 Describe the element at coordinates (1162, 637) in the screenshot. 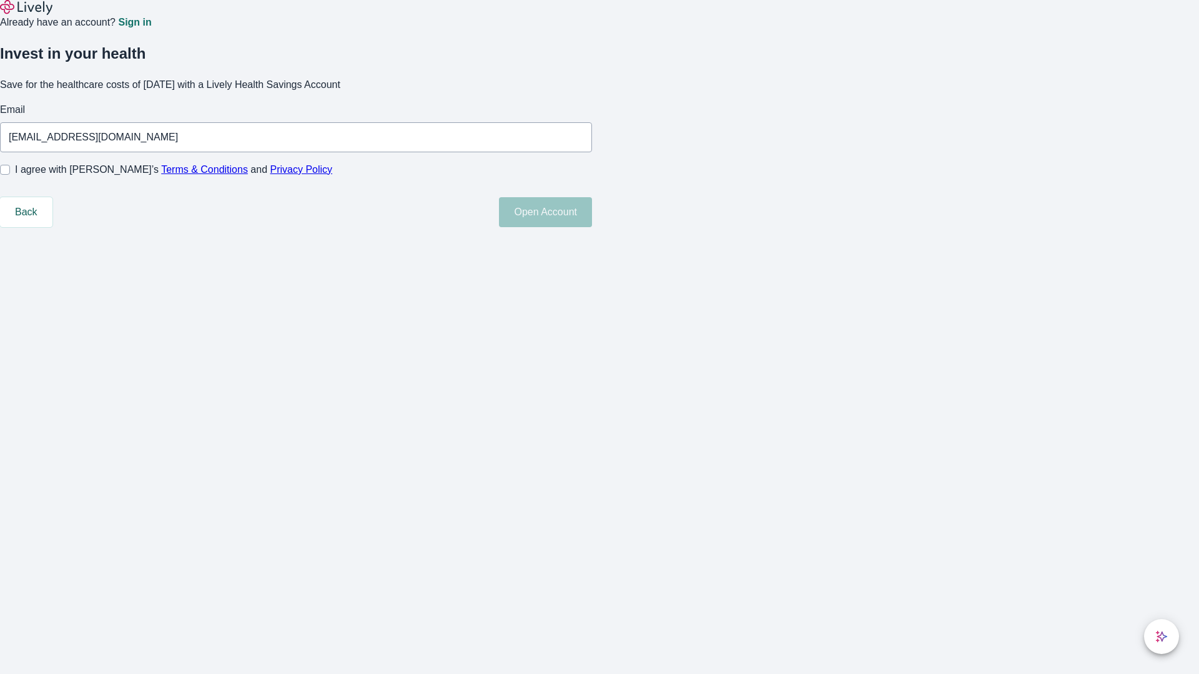

I see `button: chat` at that location.